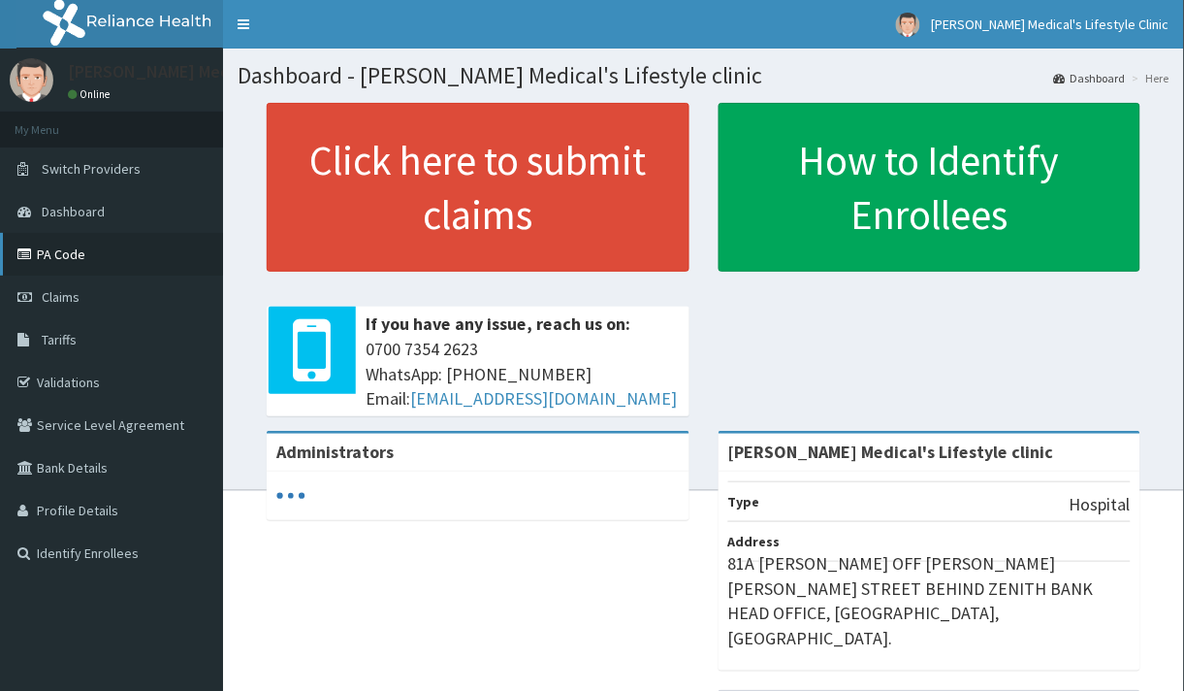 The width and height of the screenshot is (1184, 691). What do you see at coordinates (91, 169) in the screenshot?
I see `span: Switch Providers` at bounding box center [91, 169].